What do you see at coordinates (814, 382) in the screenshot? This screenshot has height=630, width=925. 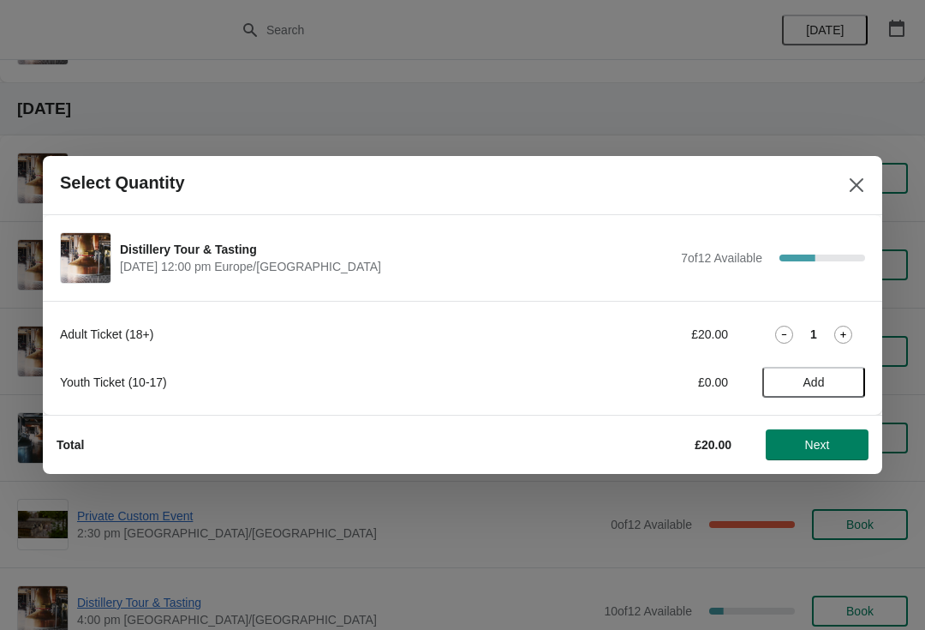 I see `span: Add` at bounding box center [814, 382].